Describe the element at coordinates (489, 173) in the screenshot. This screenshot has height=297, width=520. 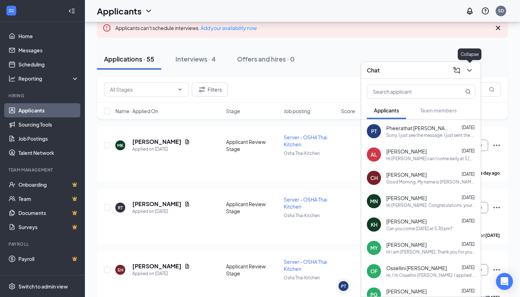
I see `b: a day ago` at that location.